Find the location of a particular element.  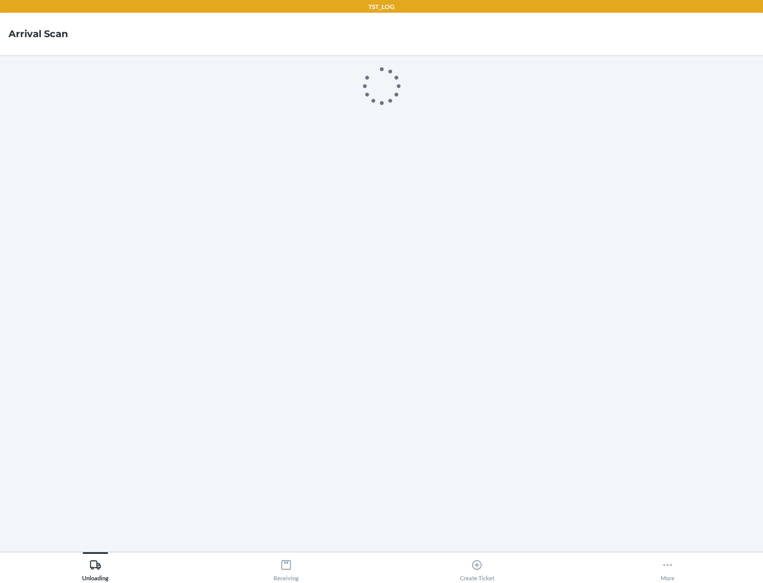

p: TST_LOG is located at coordinates (382, 7).